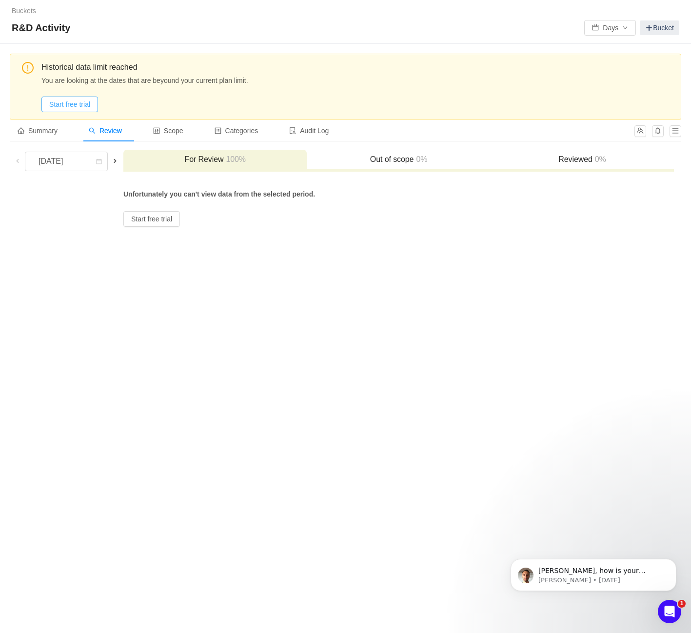 Image resolution: width=691 pixels, height=633 pixels. What do you see at coordinates (358, 94) in the screenshot?
I see `span: You are looking at the dates that are beyound your current plan limit.` at bounding box center [358, 94].